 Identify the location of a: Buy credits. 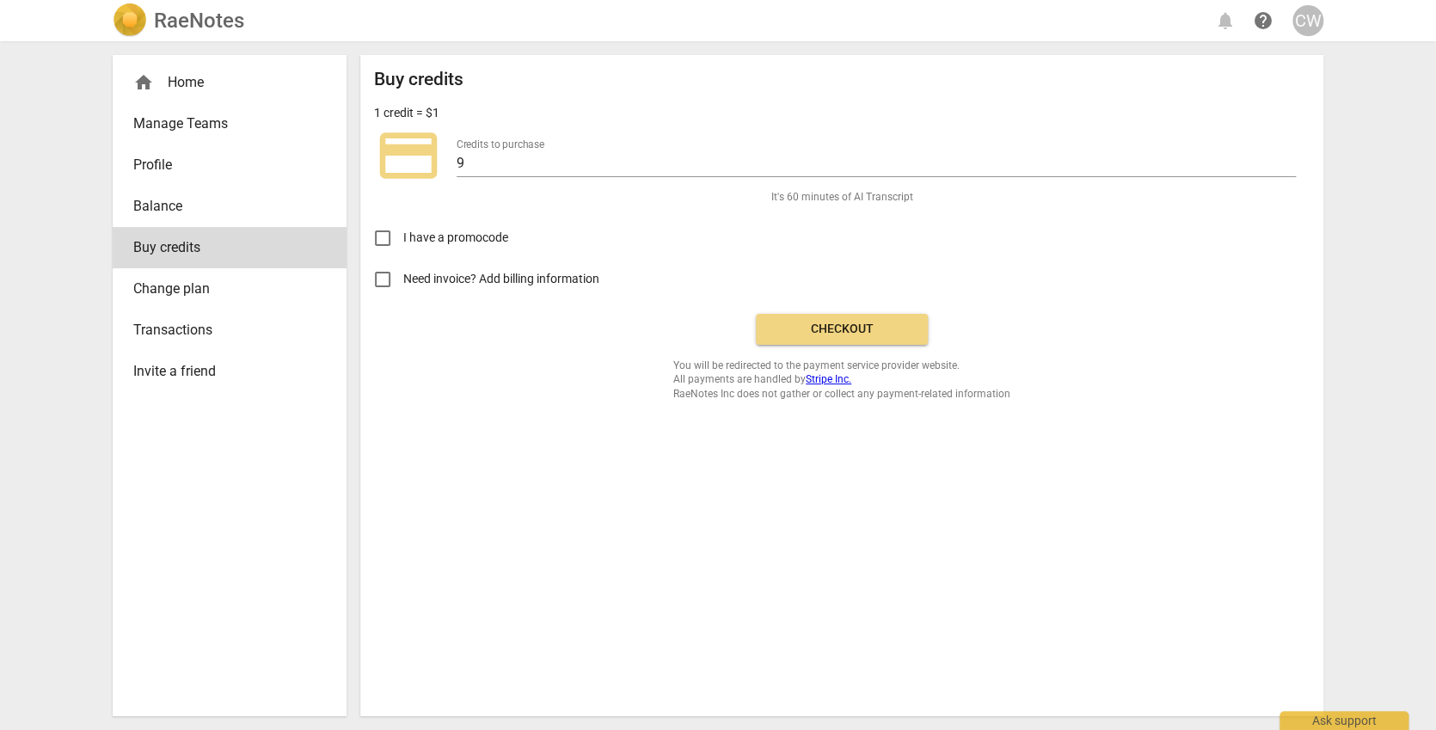
(230, 248).